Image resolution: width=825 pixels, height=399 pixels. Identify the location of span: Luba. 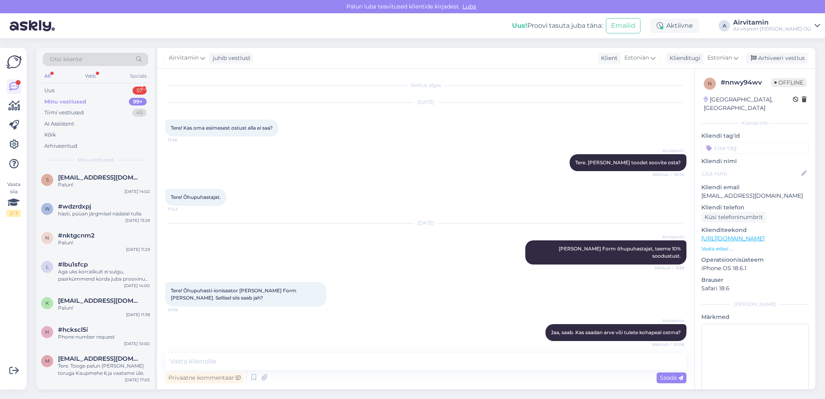
(469, 6).